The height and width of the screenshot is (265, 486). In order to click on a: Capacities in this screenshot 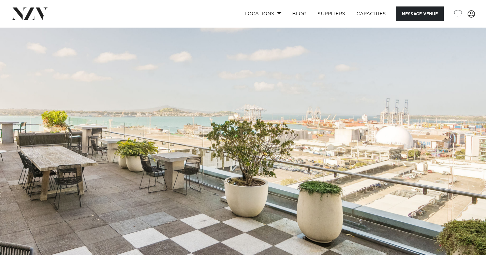, I will do `click(371, 14)`.